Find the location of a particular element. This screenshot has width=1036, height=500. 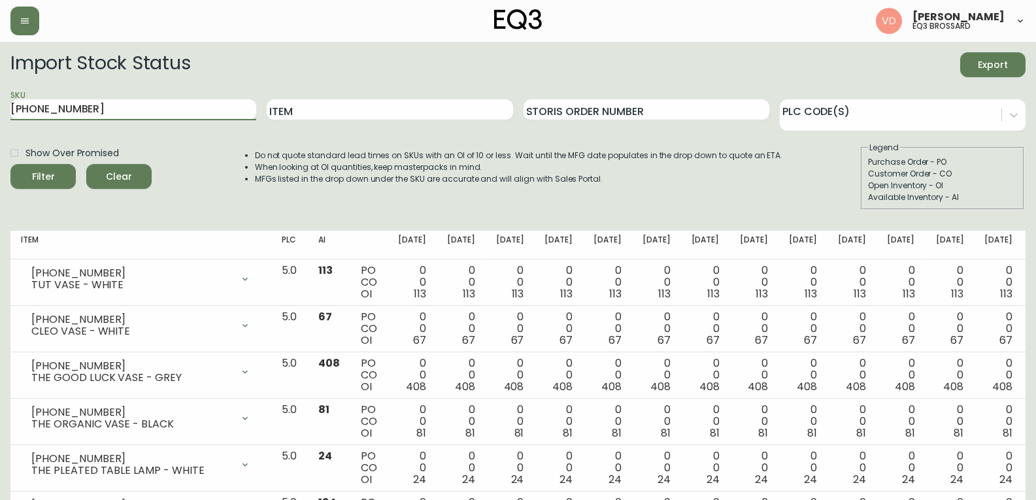

div: THE GOOD LUCK VASE - GREY is located at coordinates (131, 378).